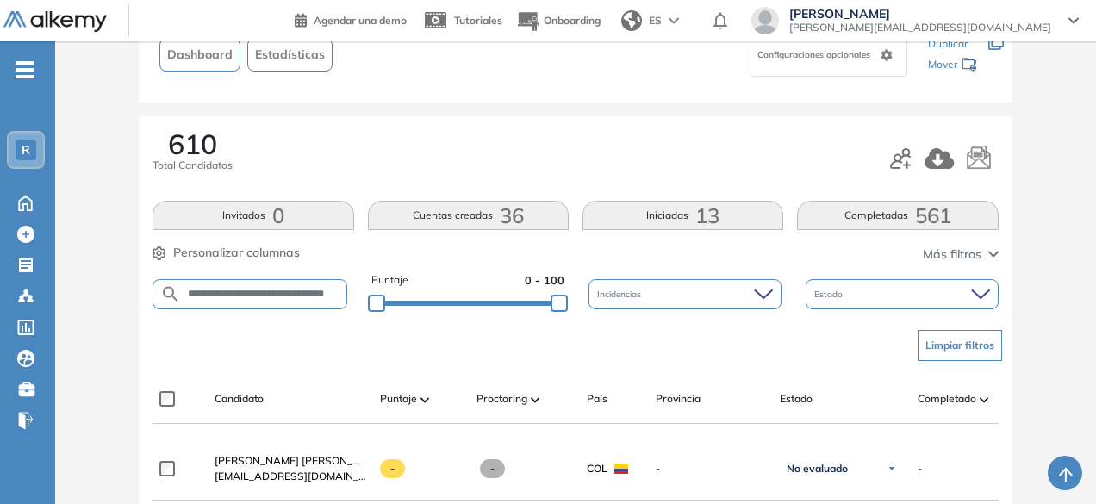 The height and width of the screenshot is (504, 1096). What do you see at coordinates (253, 215) in the screenshot?
I see `button: Invitados0` at bounding box center [253, 215].